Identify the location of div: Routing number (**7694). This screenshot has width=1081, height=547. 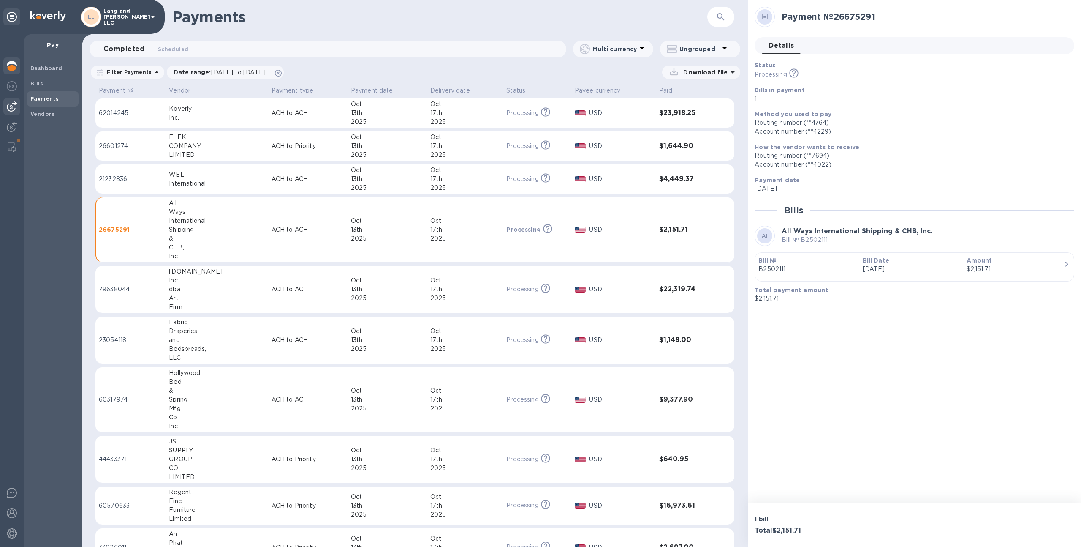
(911, 155).